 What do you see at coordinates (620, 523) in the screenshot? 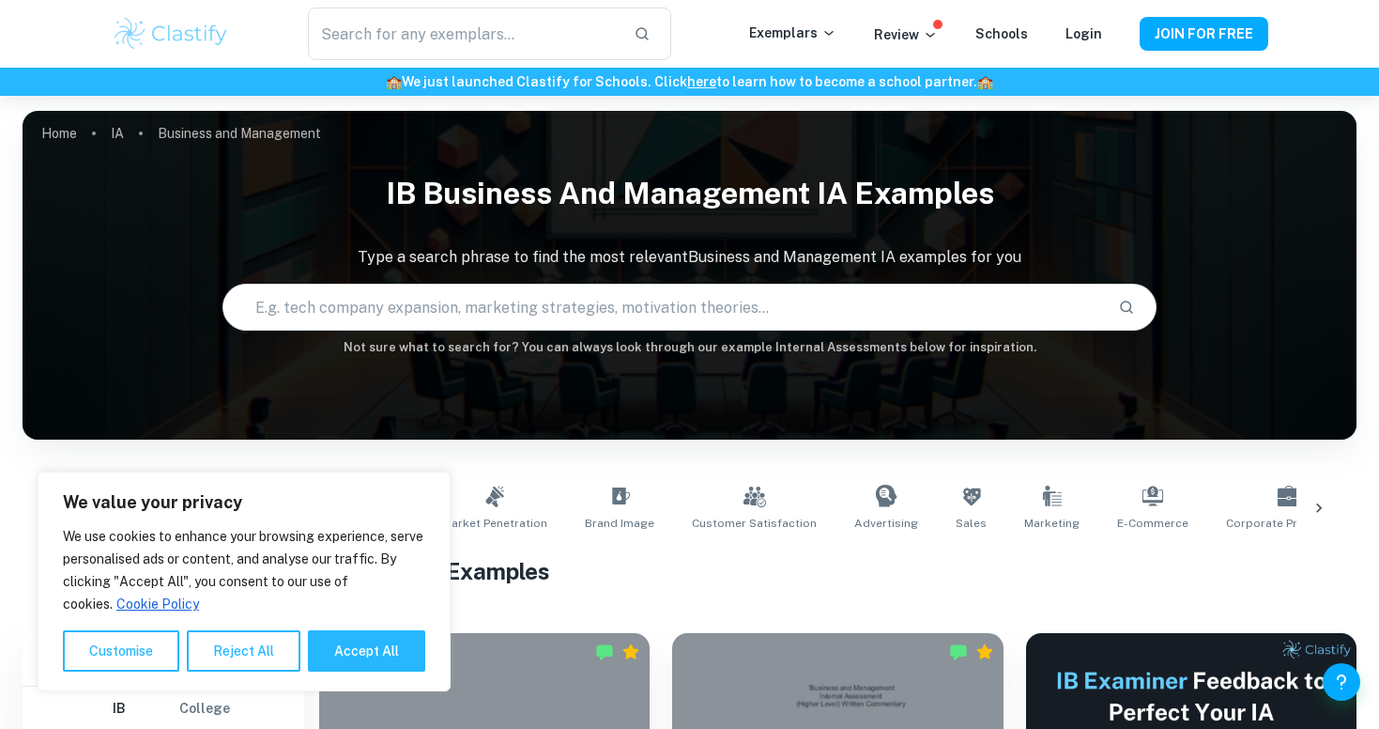
I see `span: Brand Image` at bounding box center [620, 523].